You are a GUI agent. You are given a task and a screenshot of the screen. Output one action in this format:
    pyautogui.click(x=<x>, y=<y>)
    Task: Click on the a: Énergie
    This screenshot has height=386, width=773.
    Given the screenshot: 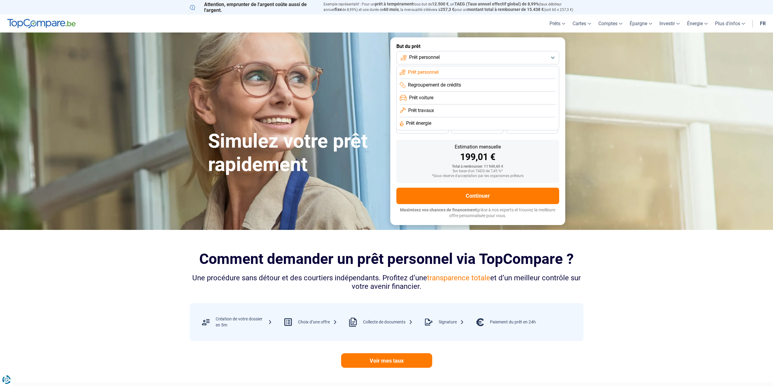 What is the action you would take?
    pyautogui.click(x=697, y=23)
    